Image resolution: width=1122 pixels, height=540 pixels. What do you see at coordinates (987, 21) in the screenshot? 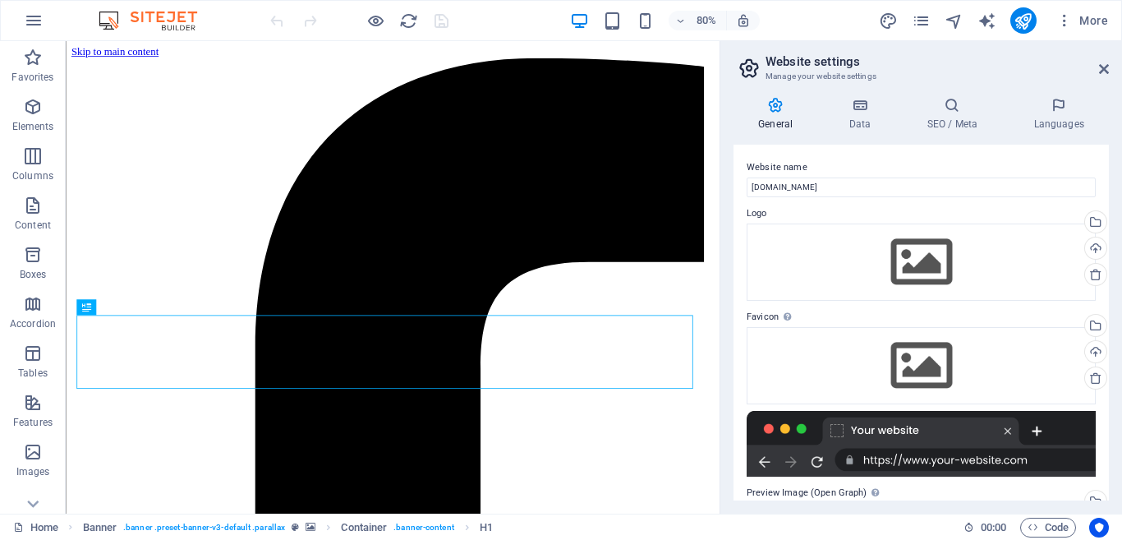
I see `button: text_generator` at bounding box center [987, 21].